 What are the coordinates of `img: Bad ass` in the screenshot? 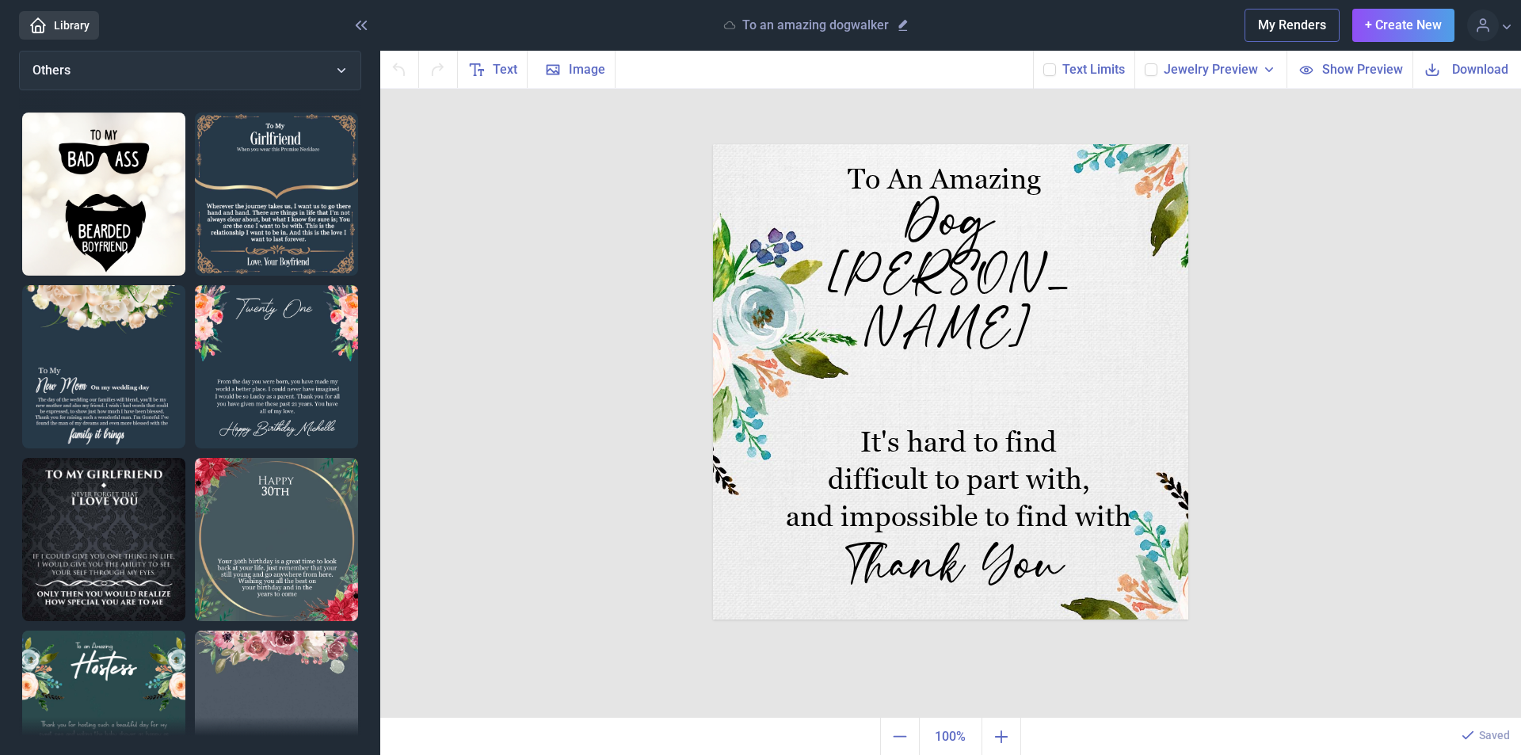 It's located at (104, 194).